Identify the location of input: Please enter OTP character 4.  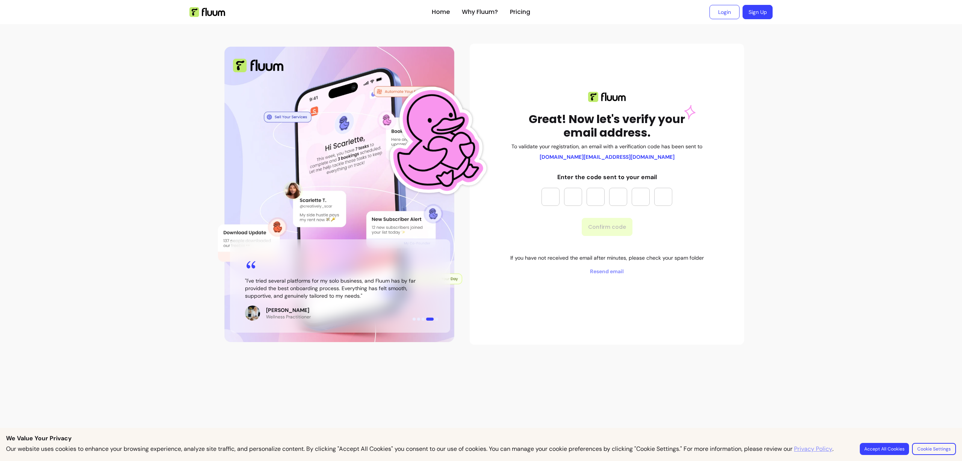
(618, 197).